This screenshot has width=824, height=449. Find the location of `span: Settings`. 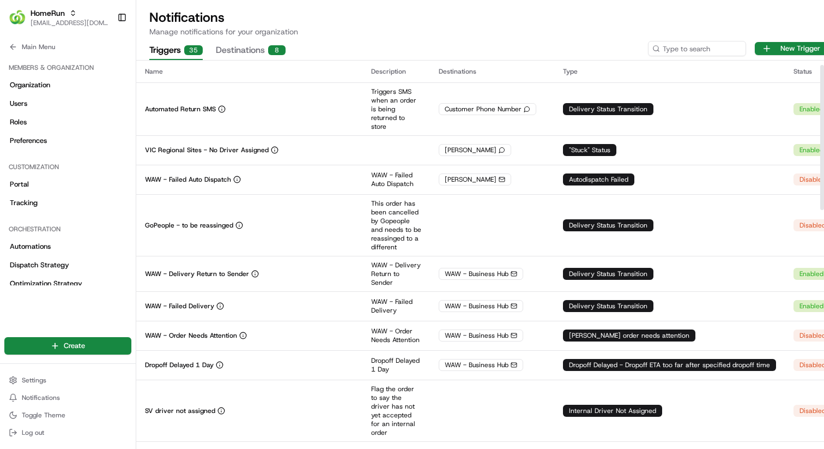

span: Settings is located at coordinates (34, 380).